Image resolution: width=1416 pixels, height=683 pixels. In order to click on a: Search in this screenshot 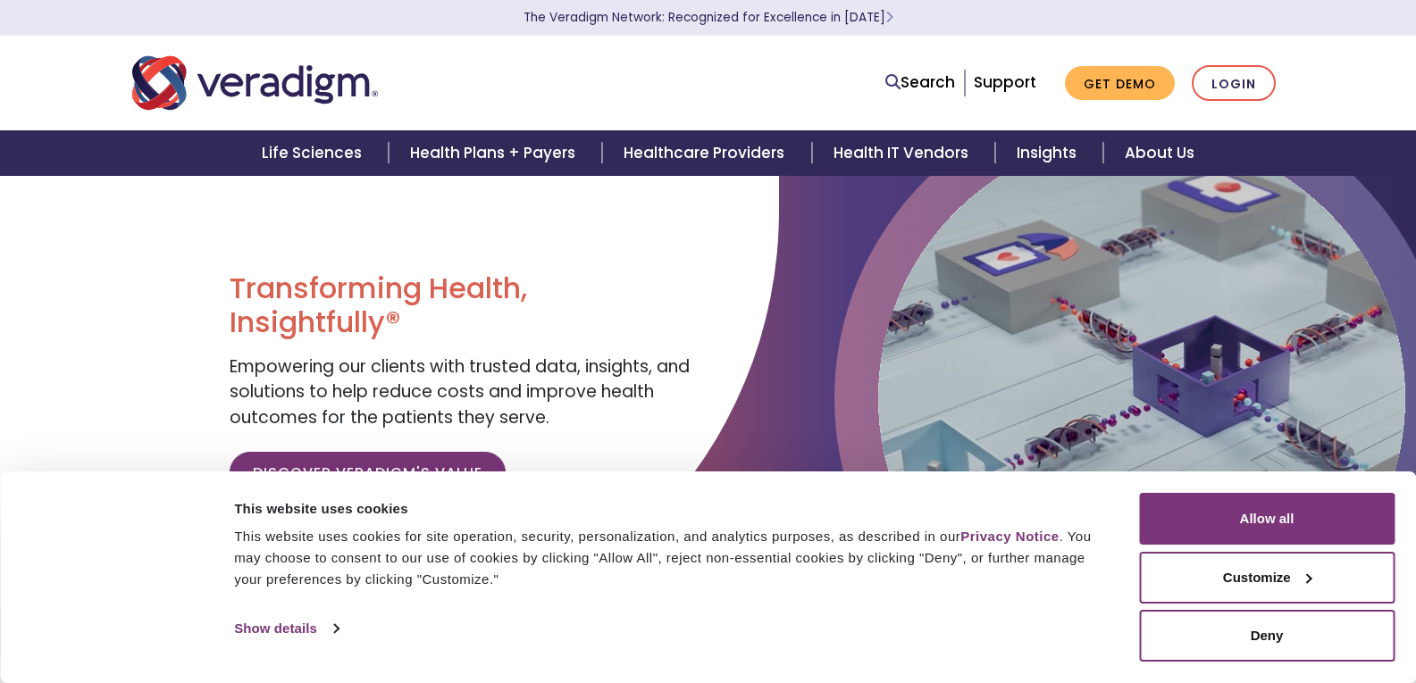, I will do `click(920, 82)`.